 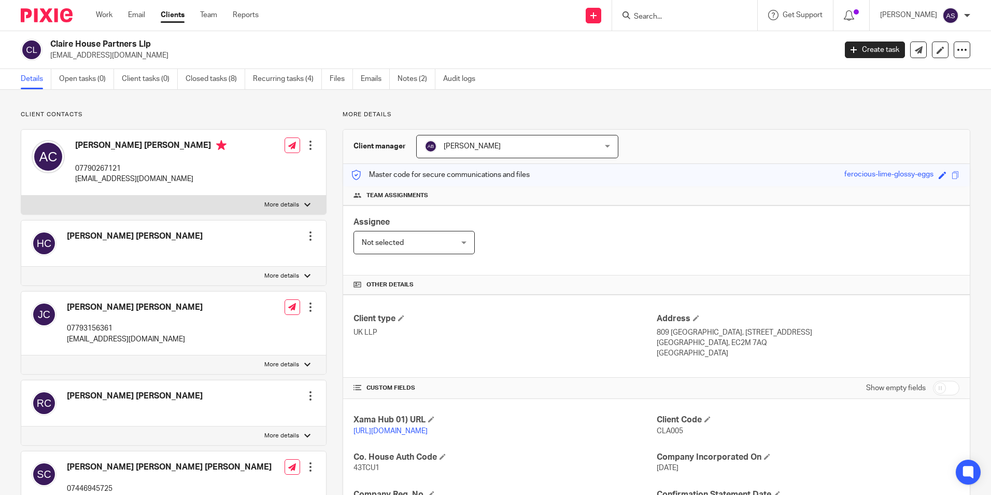 I want to click on a: Recurring tasks (4), so click(x=287, y=79).